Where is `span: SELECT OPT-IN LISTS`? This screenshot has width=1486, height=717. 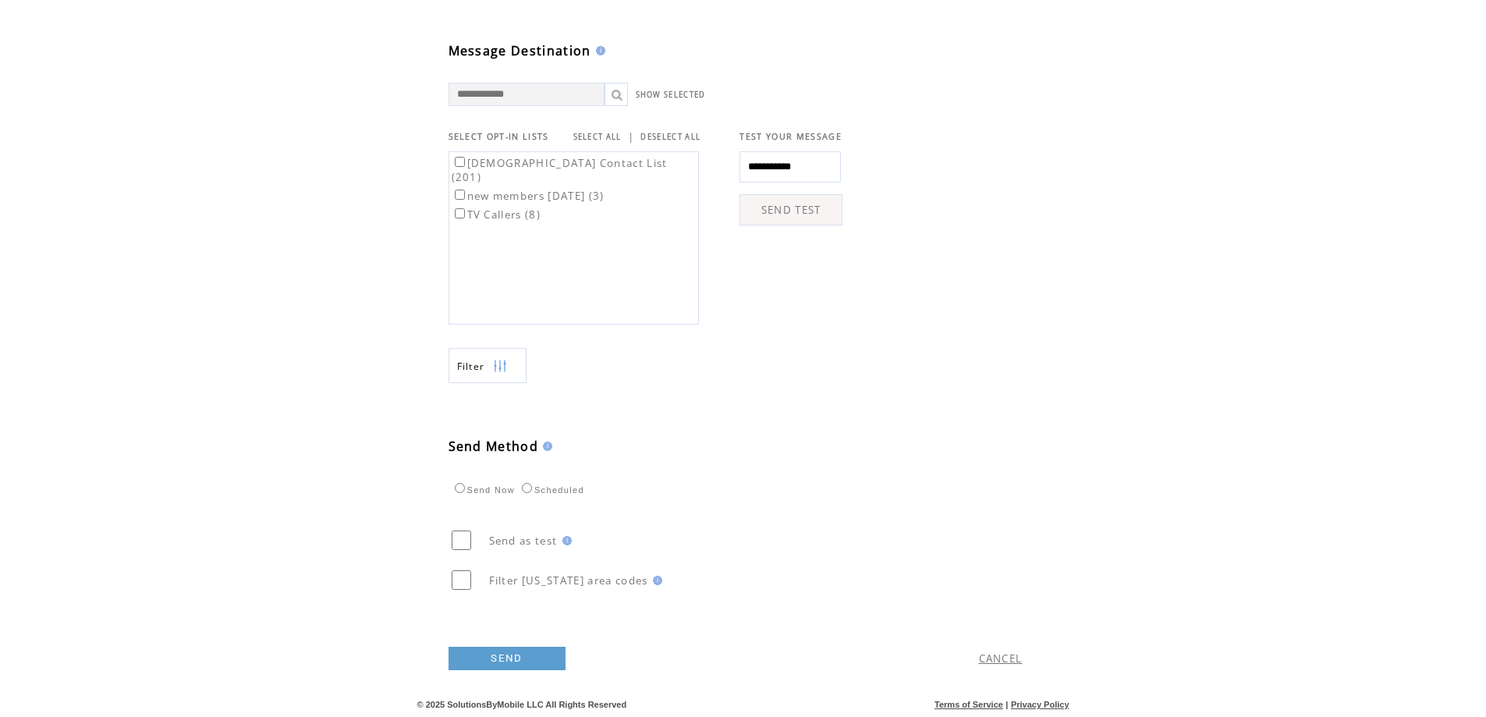
span: SELECT OPT-IN LISTS is located at coordinates (498, 137).